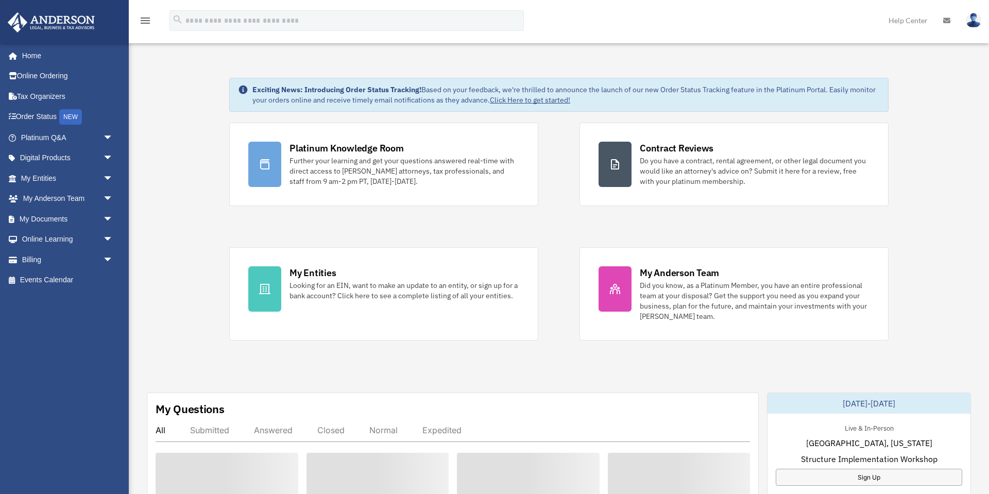 This screenshot has height=494, width=989. What do you see at coordinates (190, 409) in the screenshot?
I see `div: My Questions` at bounding box center [190, 409].